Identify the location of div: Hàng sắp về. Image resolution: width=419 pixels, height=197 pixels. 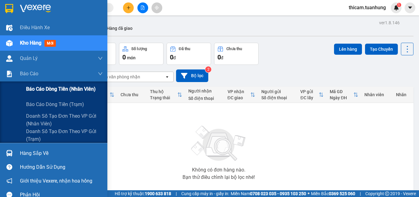
(61, 153).